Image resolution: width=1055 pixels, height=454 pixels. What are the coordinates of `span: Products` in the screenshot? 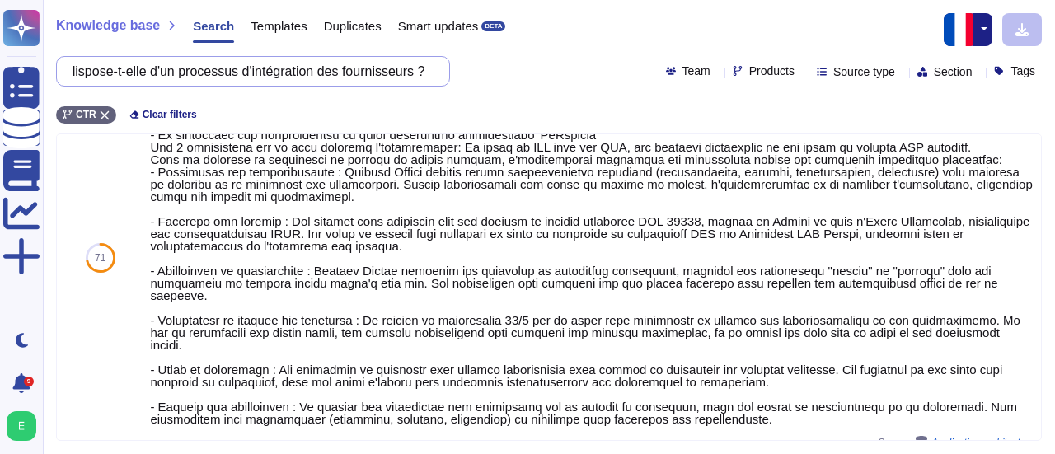 It's located at (771, 71).